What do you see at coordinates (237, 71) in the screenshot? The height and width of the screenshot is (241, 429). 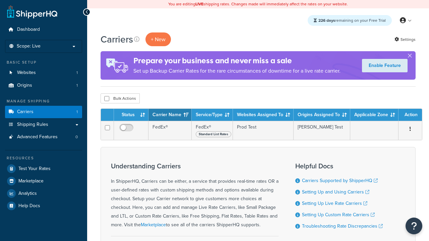 I see `p: Set up Backup Carrier Rates for the rare circumstances of downtime for a live rate carrier.` at bounding box center [237, 71].